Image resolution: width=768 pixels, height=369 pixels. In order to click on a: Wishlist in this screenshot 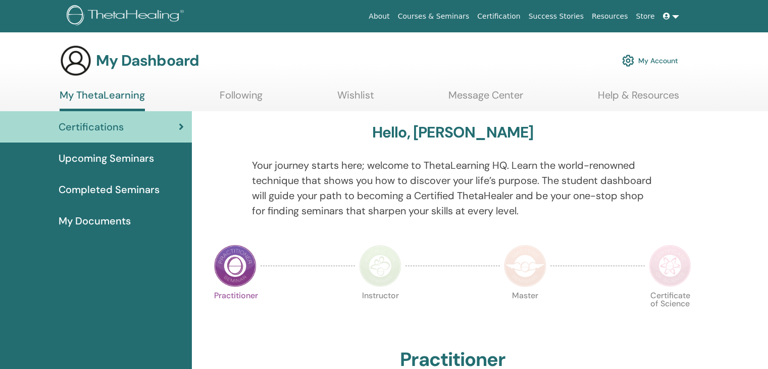, I will do `click(355, 98)`.